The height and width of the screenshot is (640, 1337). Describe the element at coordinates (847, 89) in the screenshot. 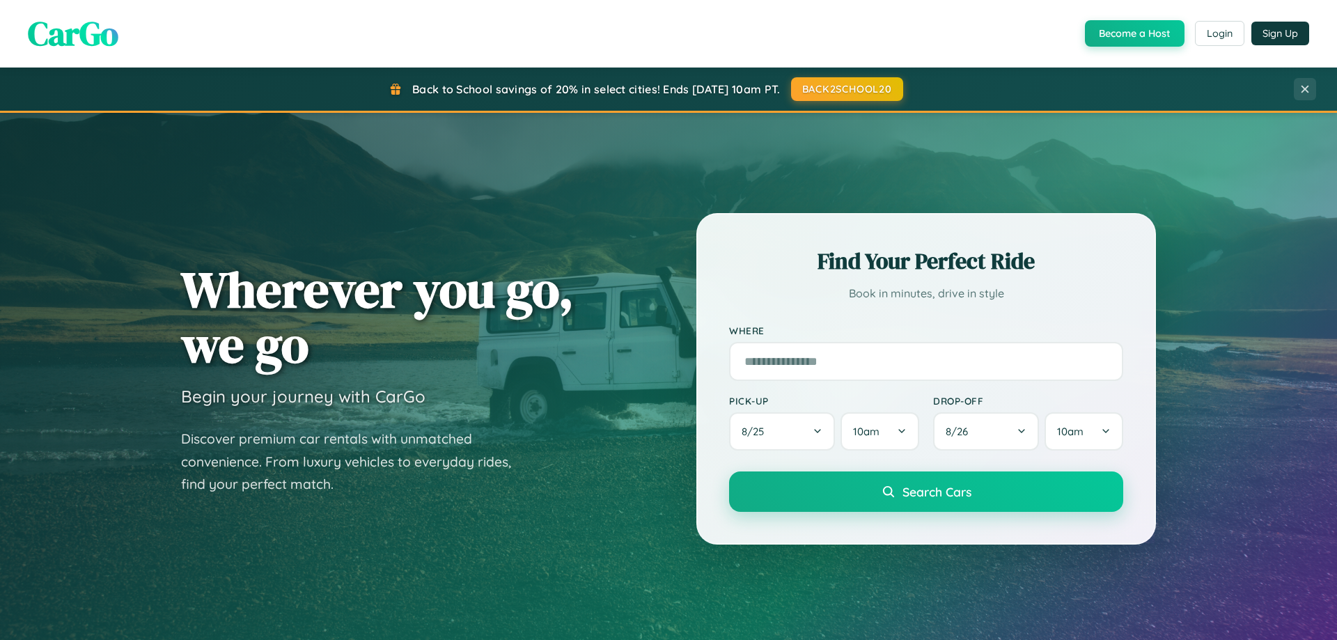

I see `button: BACK2SCHOOL20` at that location.